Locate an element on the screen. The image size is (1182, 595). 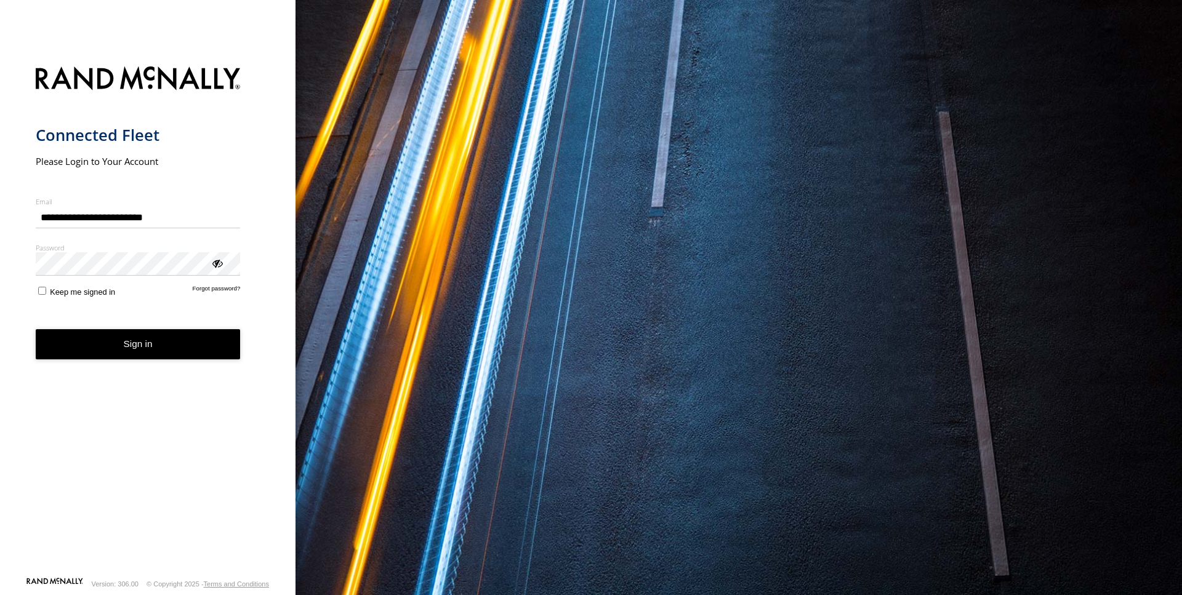
h1: Connected Fleet is located at coordinates (138, 135).